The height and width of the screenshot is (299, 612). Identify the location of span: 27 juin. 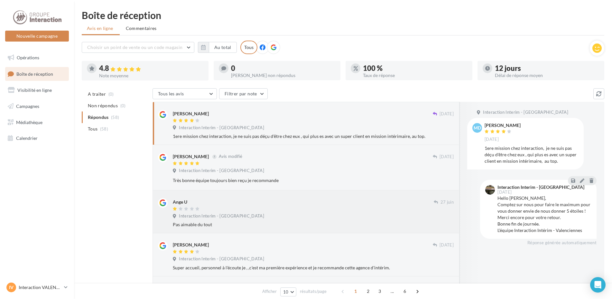
(447, 202).